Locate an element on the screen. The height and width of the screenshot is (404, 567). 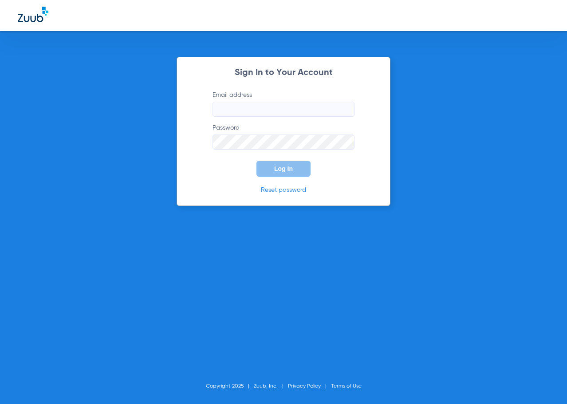
label: Password is located at coordinates (284, 136).